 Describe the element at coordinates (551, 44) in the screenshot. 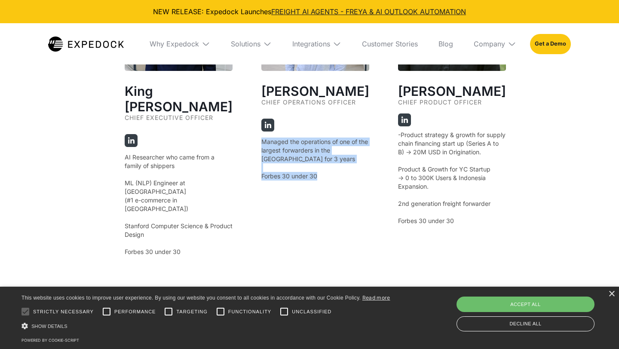

I see `a: Get a Demo` at that location.